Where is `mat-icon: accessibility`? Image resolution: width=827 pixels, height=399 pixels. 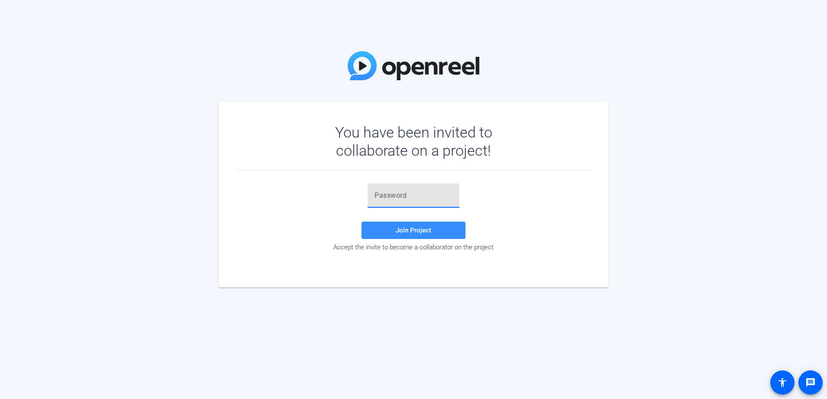
mat-icon: accessibility is located at coordinates (783, 382).